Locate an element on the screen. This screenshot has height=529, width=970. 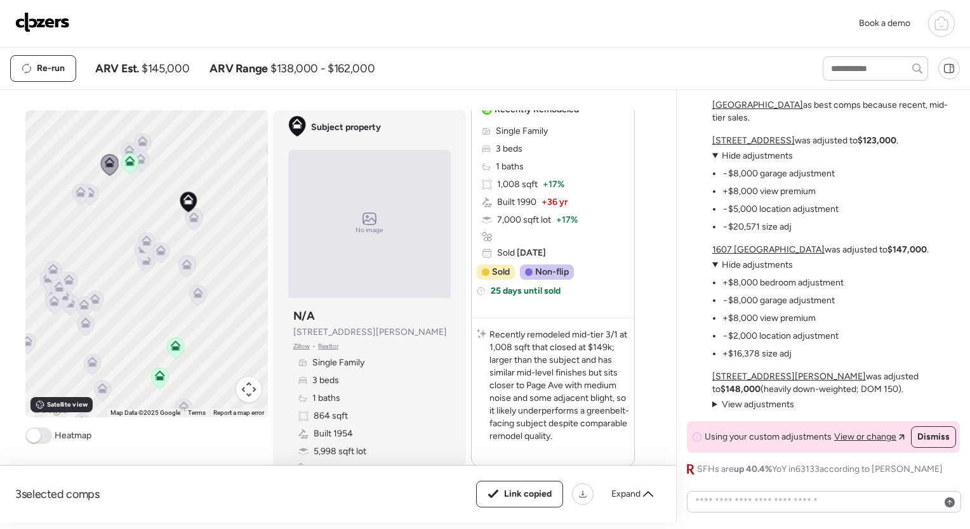
li: −$2,000 location adjustment is located at coordinates (780, 336).